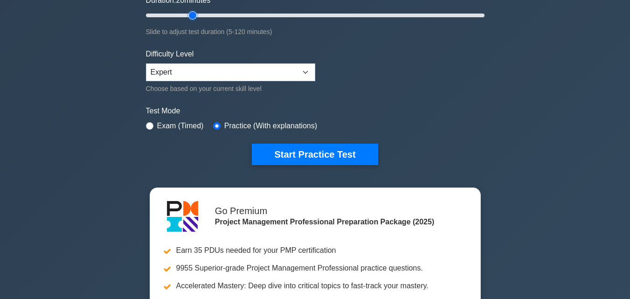 Image resolution: width=630 pixels, height=299 pixels. What do you see at coordinates (315, 111) in the screenshot?
I see `label: Test Mode` at bounding box center [315, 111].